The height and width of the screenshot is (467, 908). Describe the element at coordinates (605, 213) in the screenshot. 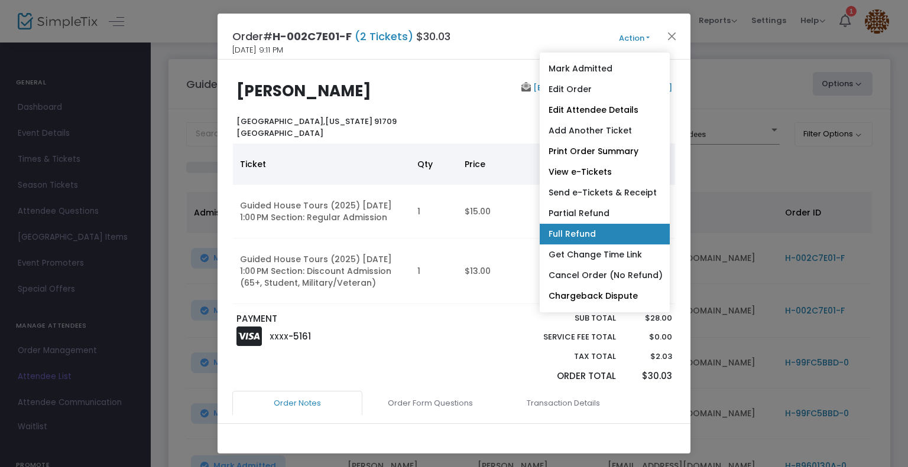

I see `a: Partial Refund` at that location.